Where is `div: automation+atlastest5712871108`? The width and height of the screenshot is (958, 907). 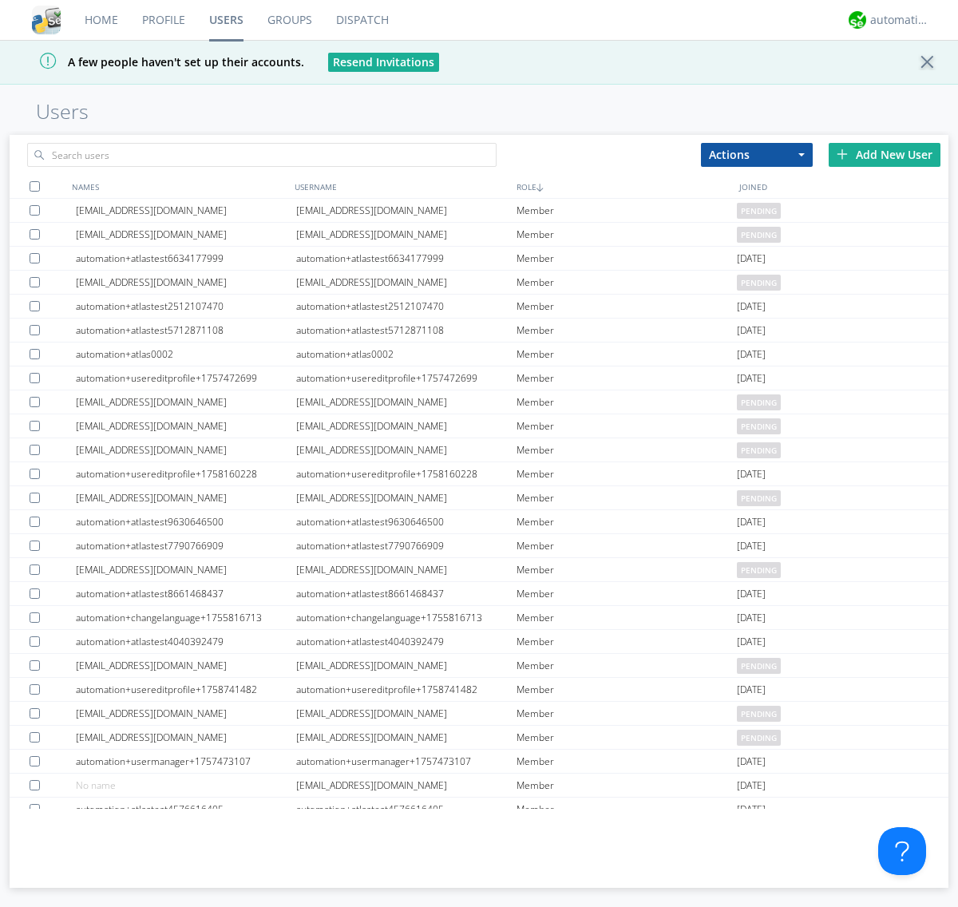
div: automation+atlastest5712871108 is located at coordinates (186, 330).